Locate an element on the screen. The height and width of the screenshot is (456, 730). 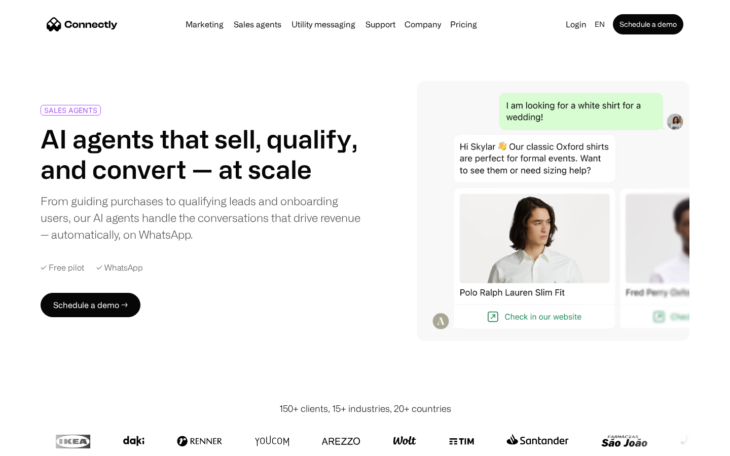
h1: AI agents that sell, qualify, and convert — at scale is located at coordinates (201, 154).